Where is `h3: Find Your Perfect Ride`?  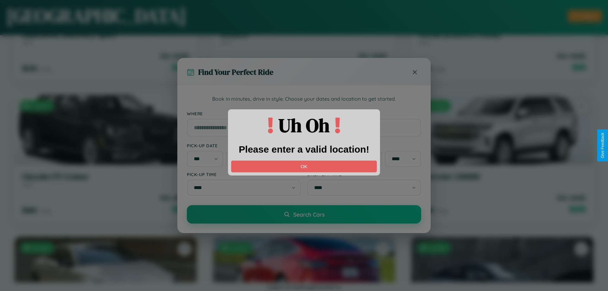 h3: Find Your Perfect Ride is located at coordinates (236, 72).